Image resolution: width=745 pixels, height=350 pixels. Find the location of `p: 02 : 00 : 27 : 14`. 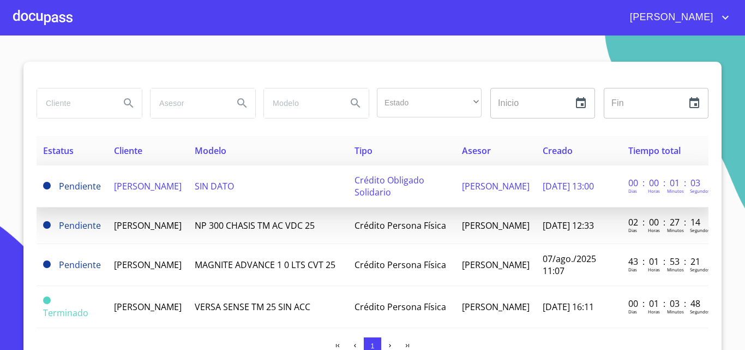

p: 02 : 00 : 27 : 14 is located at coordinates (665, 222).